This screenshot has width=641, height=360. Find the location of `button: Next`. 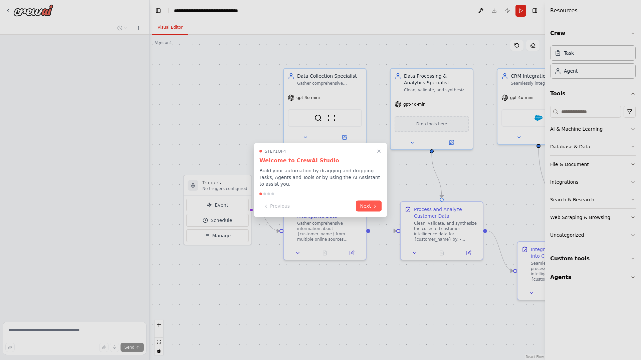

button: Next is located at coordinates (368, 206).